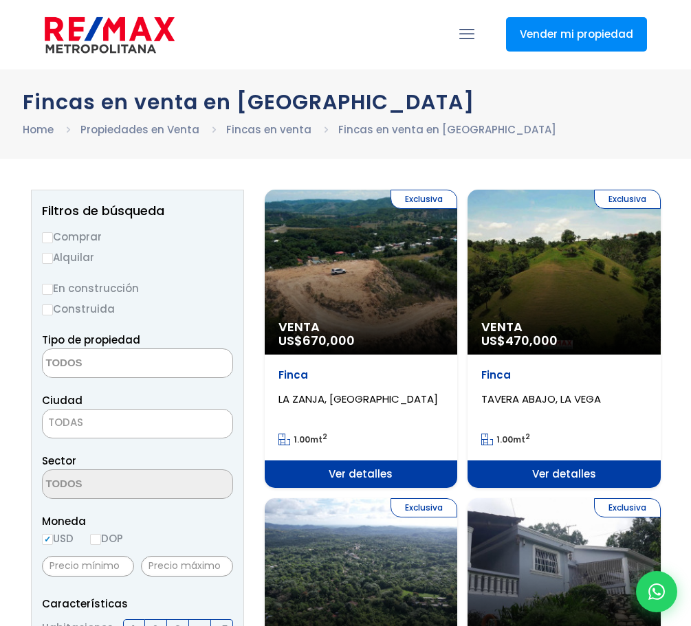  What do you see at coordinates (59, 461) in the screenshot?
I see `span: Sector` at bounding box center [59, 461].